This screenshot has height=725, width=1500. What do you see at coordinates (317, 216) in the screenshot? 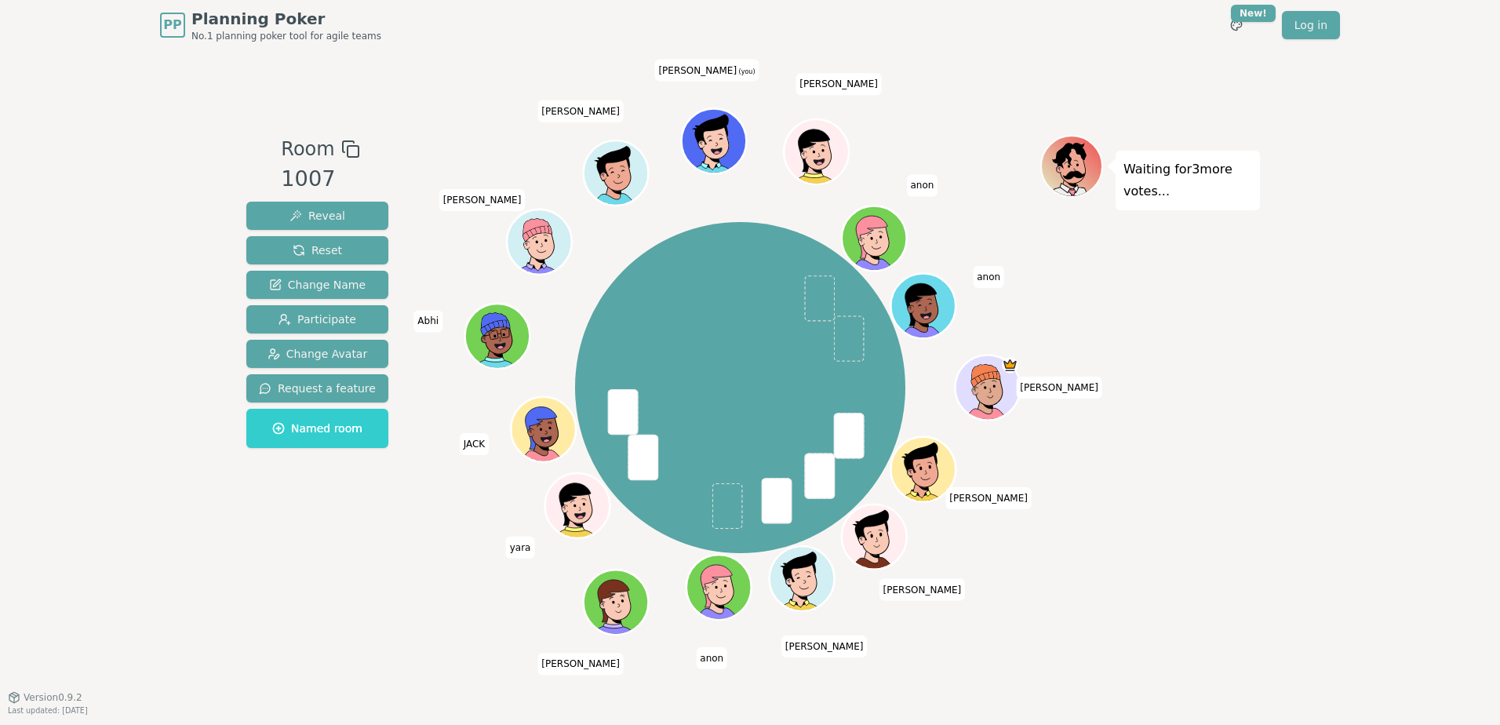
I see `button: Reveal` at bounding box center [317, 216].